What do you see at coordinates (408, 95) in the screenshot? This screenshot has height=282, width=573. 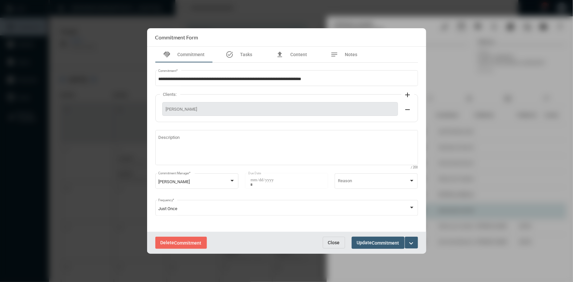 I see `mat-icon: add` at bounding box center [408, 95].